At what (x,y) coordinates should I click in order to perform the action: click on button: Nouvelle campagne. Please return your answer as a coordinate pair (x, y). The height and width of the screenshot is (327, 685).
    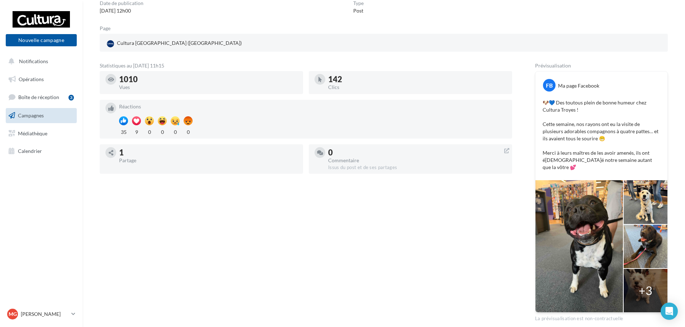
    Looking at the image, I should click on (41, 40).